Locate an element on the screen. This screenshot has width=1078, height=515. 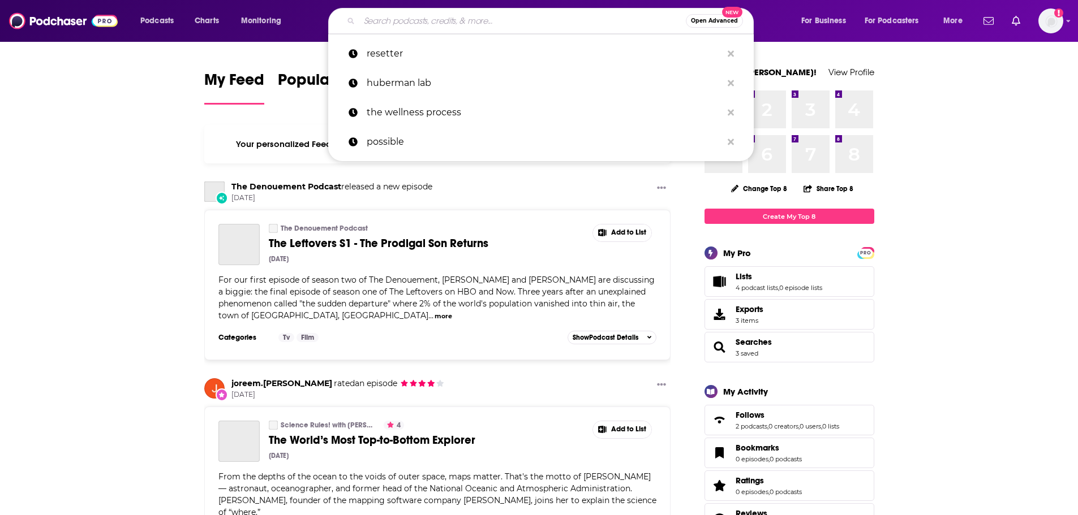
a: Exports is located at coordinates (789, 315).